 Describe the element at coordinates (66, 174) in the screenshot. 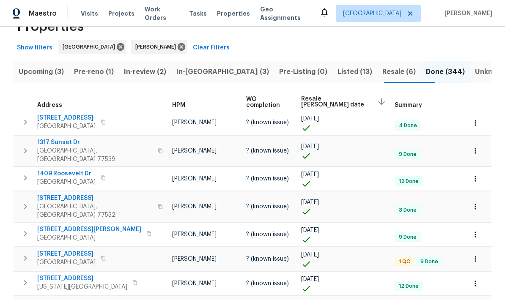

I see `span: 1409 Roosevelt Dr` at that location.